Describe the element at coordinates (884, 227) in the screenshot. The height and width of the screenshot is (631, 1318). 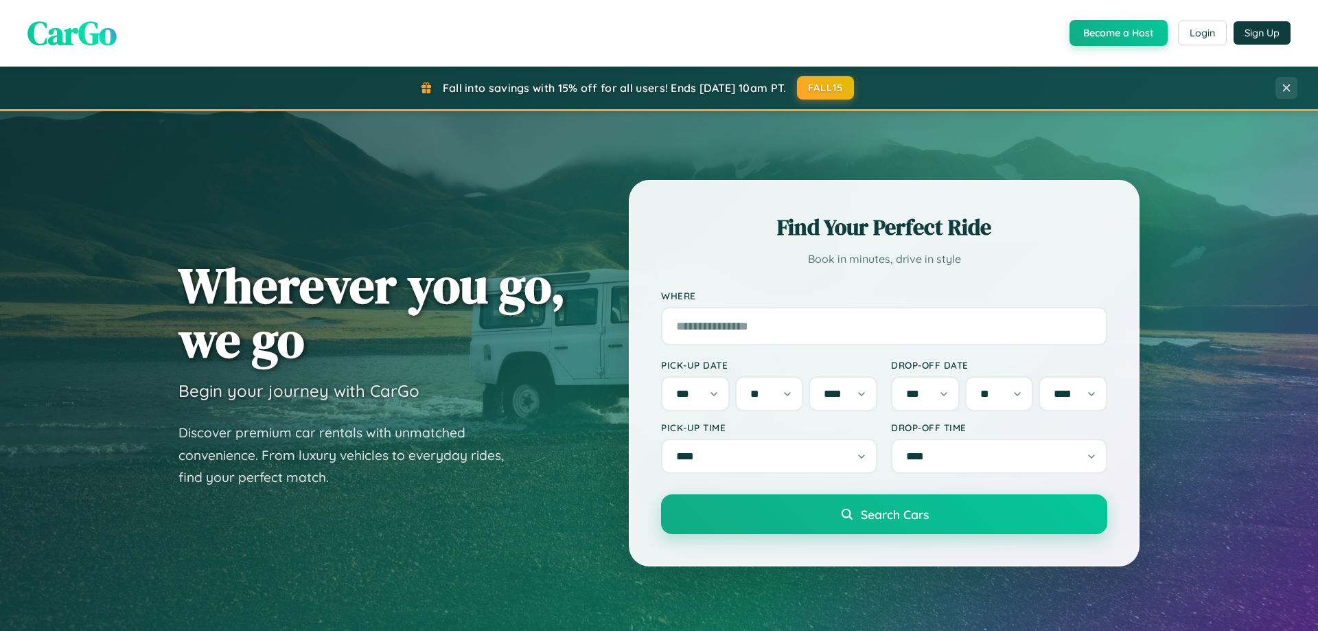
I see `h2: Find Your Perfect Ride` at that location.